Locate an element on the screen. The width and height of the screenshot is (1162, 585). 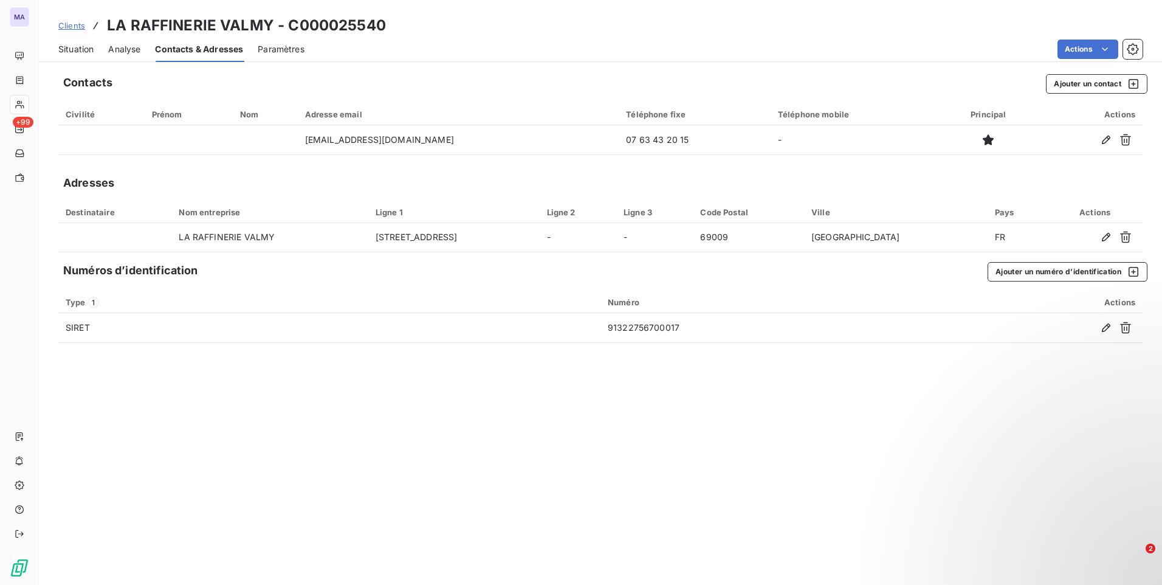
h5: Contacts is located at coordinates (88, 83).